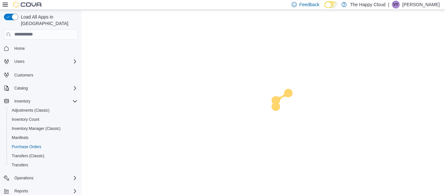  What do you see at coordinates (20, 165) in the screenshot?
I see `a: Transfers` at bounding box center [20, 165].